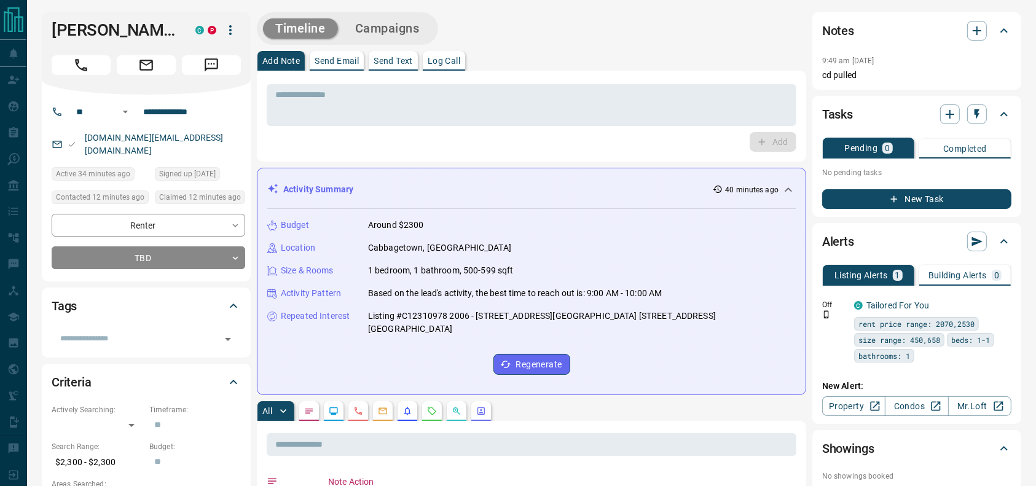 This screenshot has width=1036, height=486. What do you see at coordinates (195, 410) in the screenshot?
I see `p: Timeframe:` at bounding box center [195, 410].